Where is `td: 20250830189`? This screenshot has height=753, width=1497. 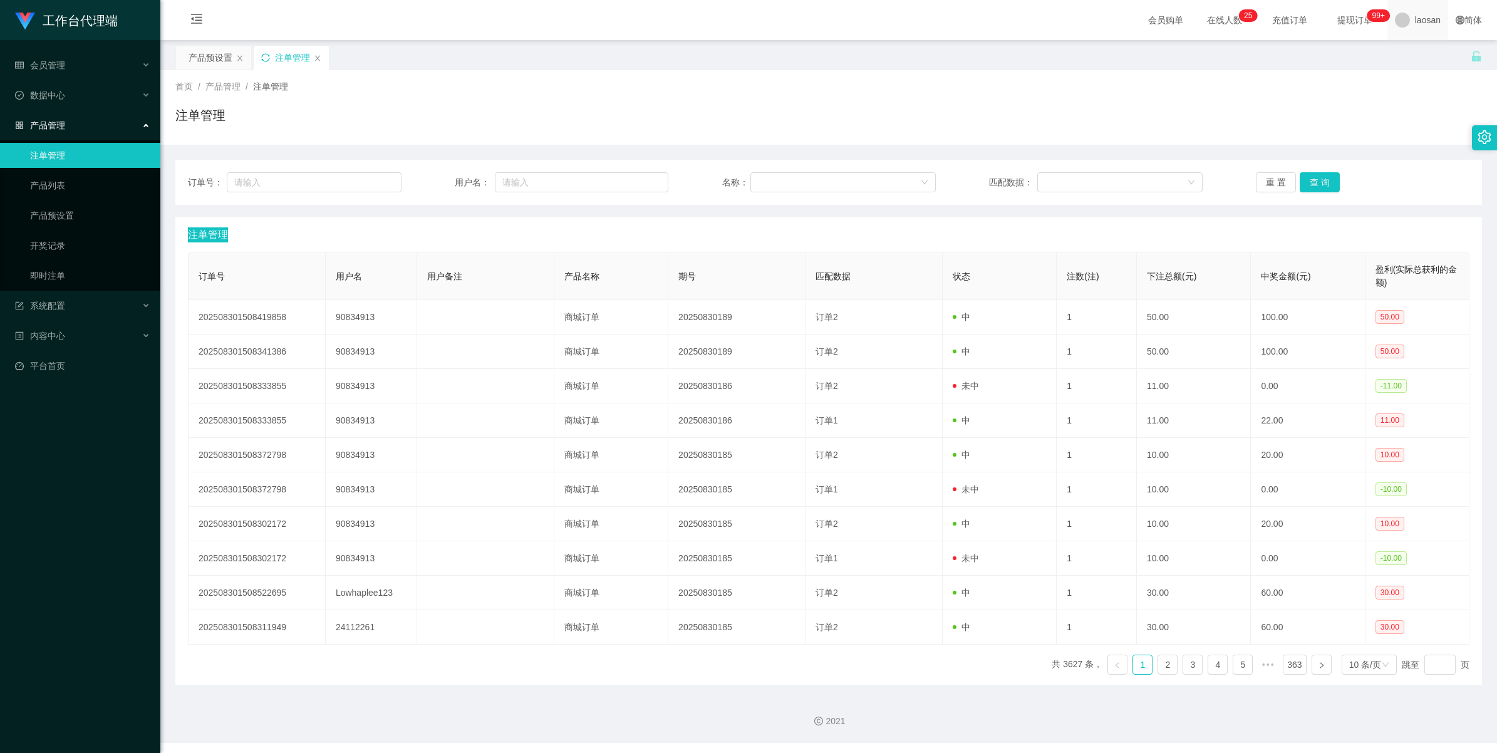 td: 20250830189 is located at coordinates (737, 351).